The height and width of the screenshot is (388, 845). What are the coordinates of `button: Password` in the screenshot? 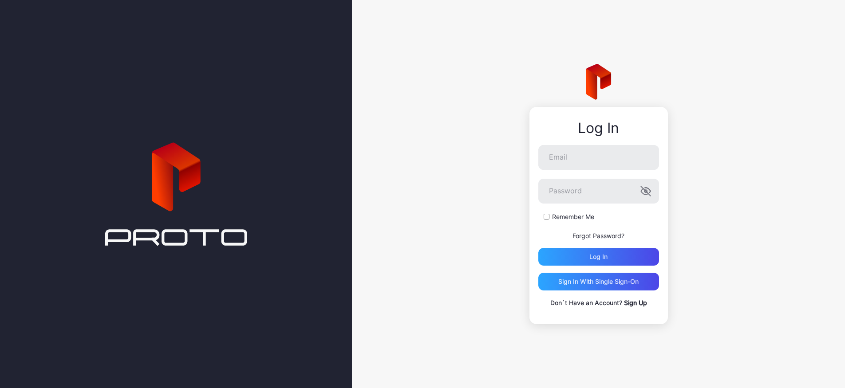 It's located at (646, 191).